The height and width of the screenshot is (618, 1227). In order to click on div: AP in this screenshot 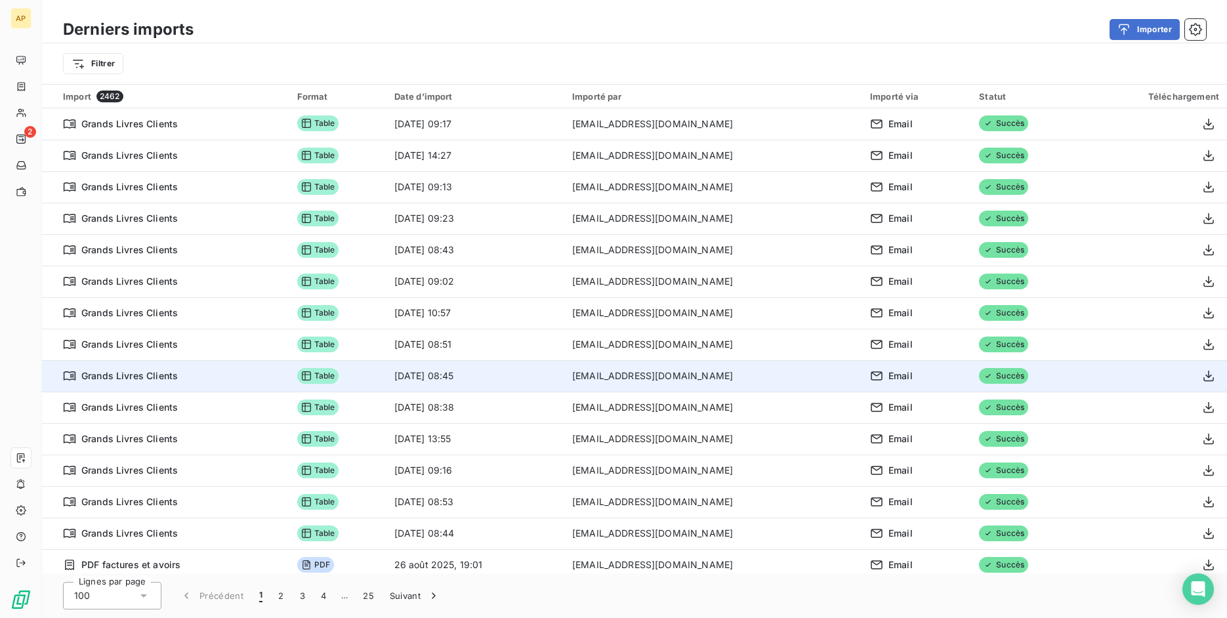, I will do `click(21, 18)`.